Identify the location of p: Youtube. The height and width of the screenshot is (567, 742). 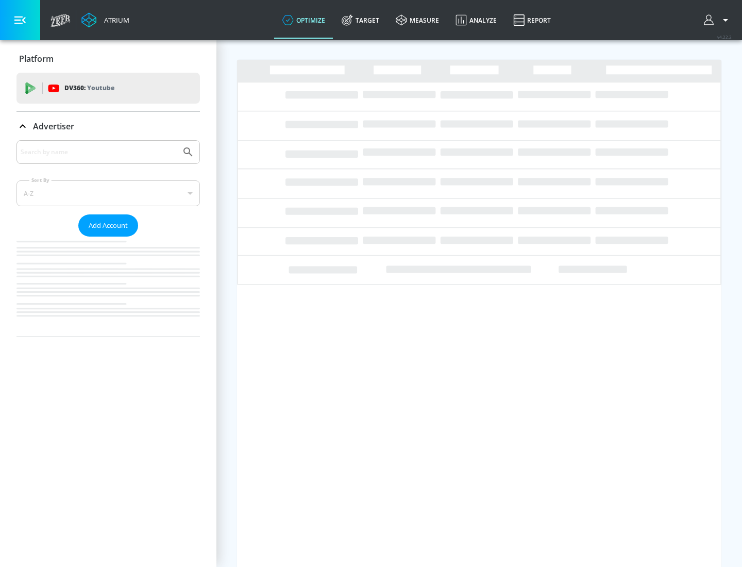
(100, 88).